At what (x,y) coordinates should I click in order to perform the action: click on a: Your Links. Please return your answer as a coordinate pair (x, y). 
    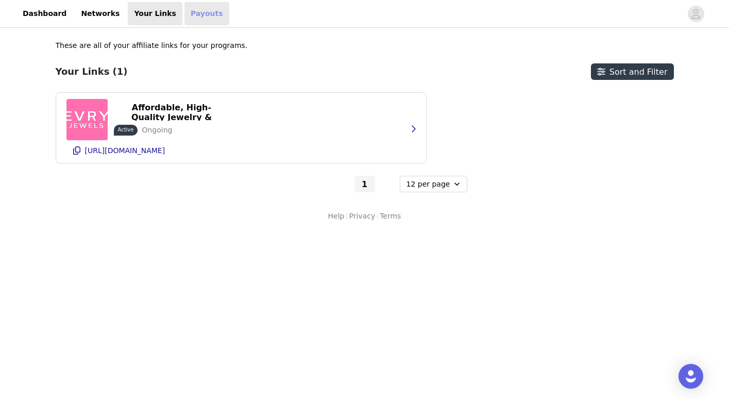
    Looking at the image, I should click on (155, 13).